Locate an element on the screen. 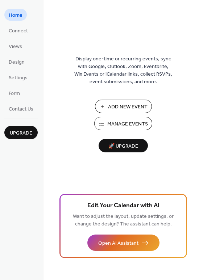 The image size is (203, 280). a: Connect is located at coordinates (18, 30).